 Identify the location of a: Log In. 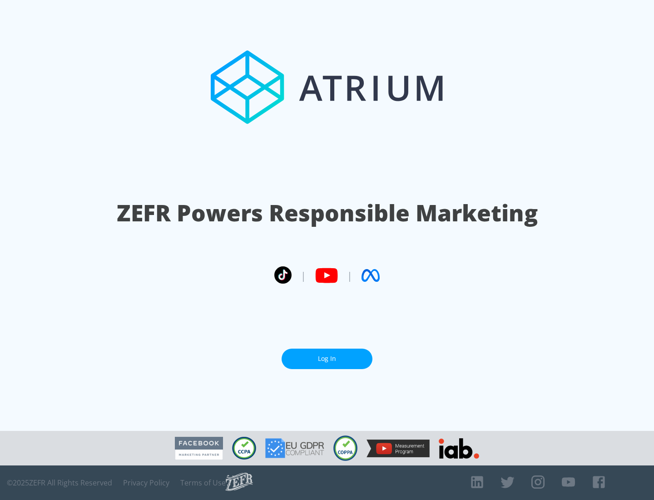
(327, 359).